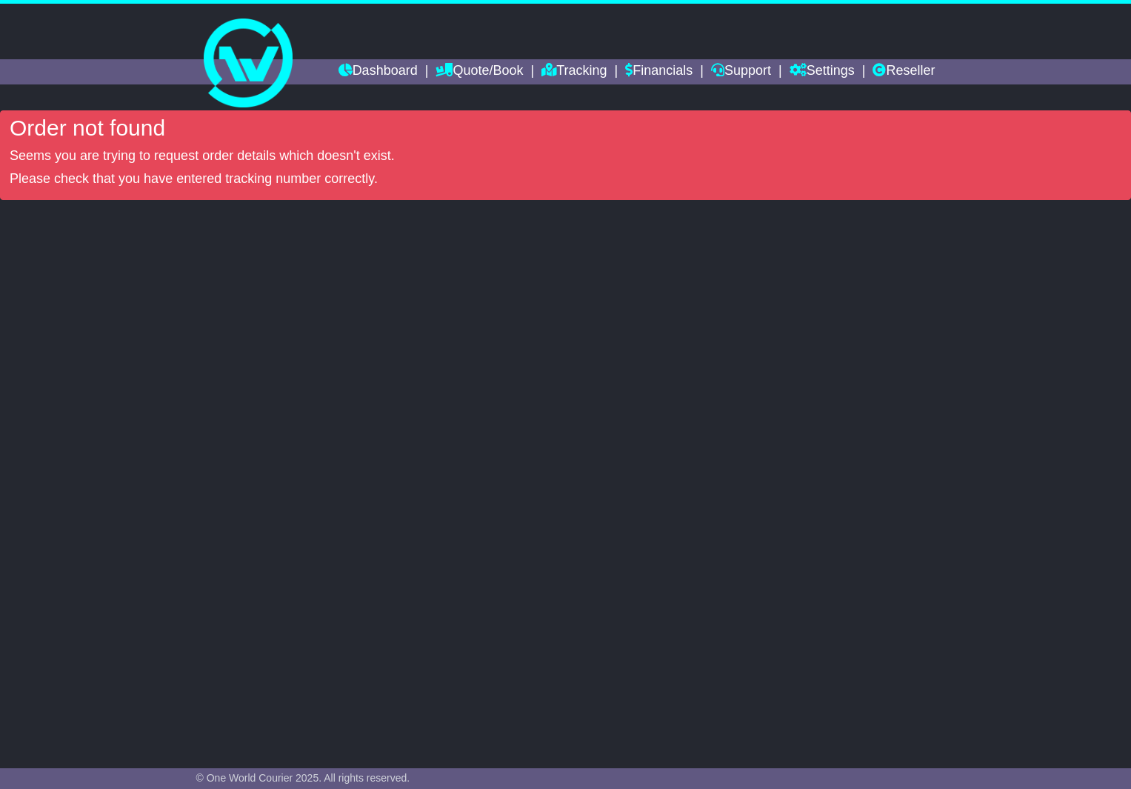 This screenshot has width=1131, height=789. What do you see at coordinates (565, 127) in the screenshot?
I see `h4: Order not found` at bounding box center [565, 127].